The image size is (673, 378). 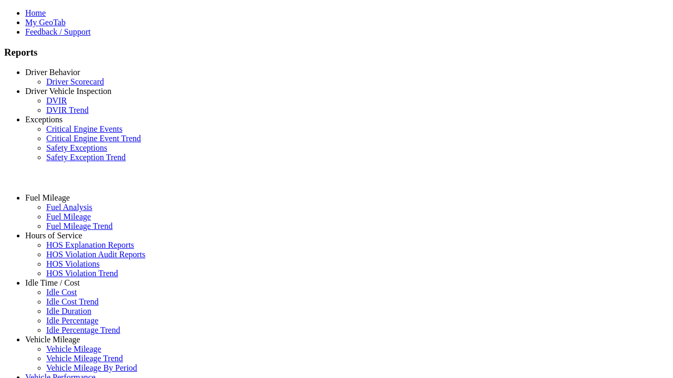 I want to click on a: Critical Engine Event Trend, so click(x=94, y=138).